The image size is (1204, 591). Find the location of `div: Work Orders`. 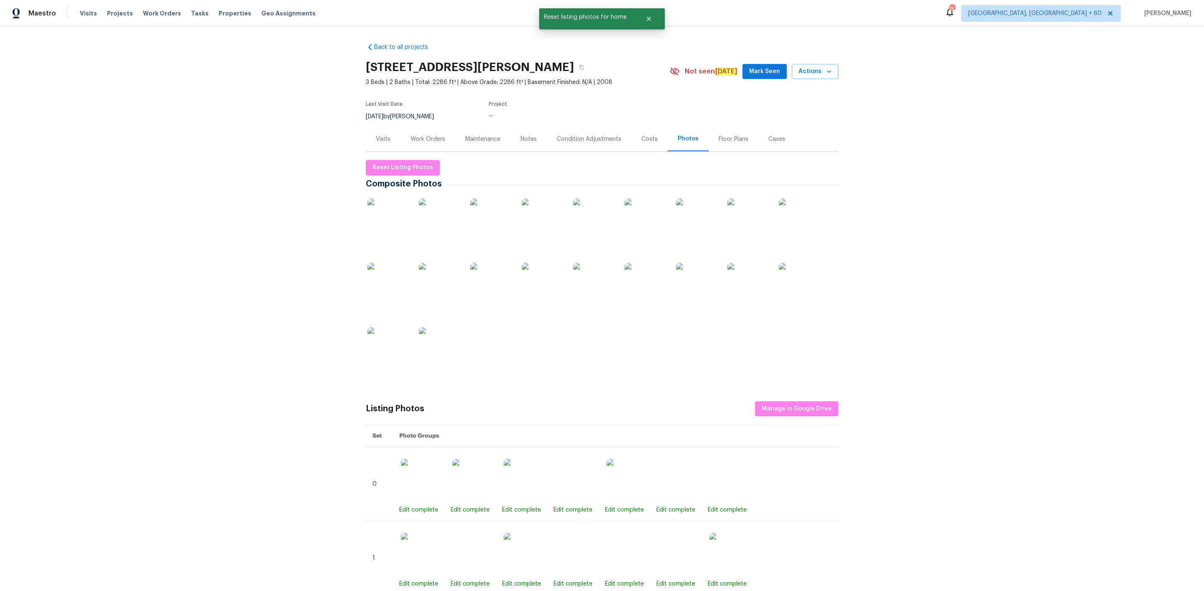

div: Work Orders is located at coordinates (428, 139).